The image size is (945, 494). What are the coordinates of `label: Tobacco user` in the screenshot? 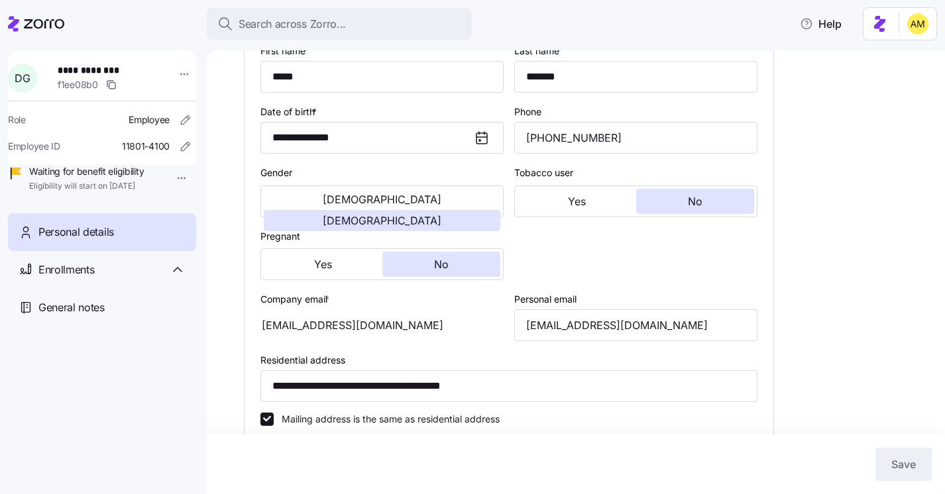 It's located at (543, 173).